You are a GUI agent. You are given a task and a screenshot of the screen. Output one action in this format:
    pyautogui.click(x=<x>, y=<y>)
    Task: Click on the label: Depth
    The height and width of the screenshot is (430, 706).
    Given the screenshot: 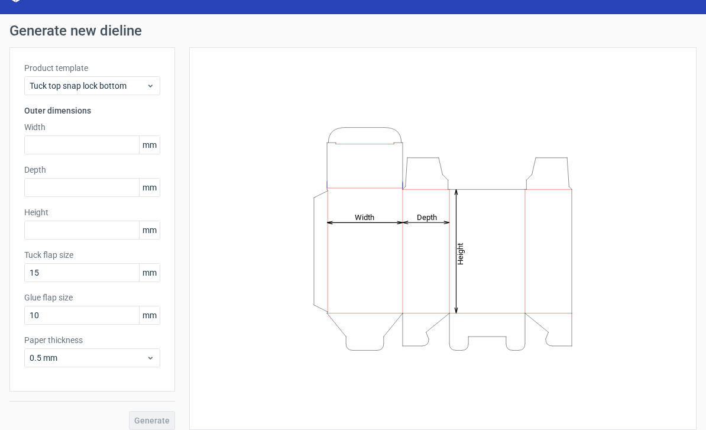 What is the action you would take?
    pyautogui.click(x=92, y=170)
    